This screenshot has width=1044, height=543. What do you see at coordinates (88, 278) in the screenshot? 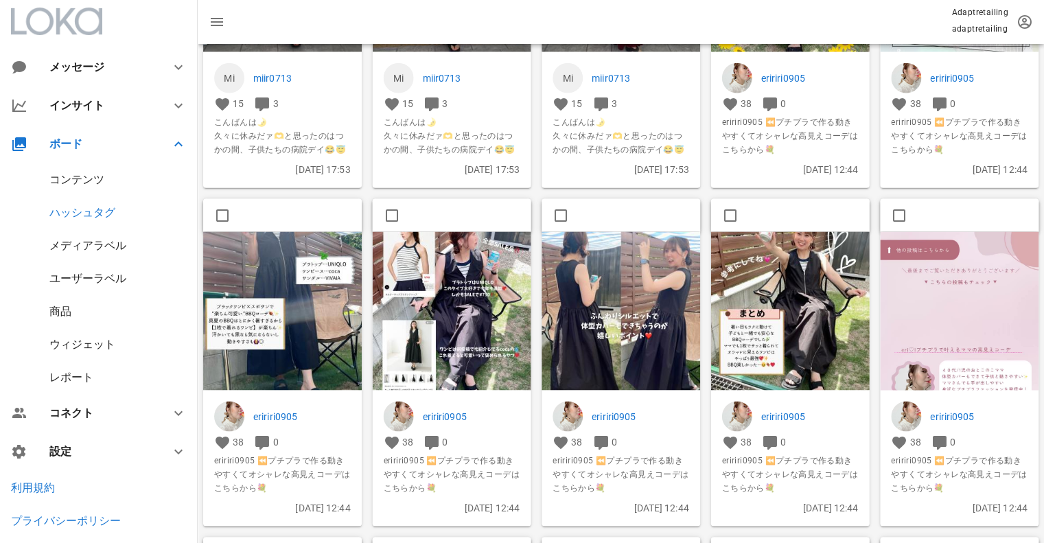
I see `div: ユーザーラベル` at bounding box center [88, 278].